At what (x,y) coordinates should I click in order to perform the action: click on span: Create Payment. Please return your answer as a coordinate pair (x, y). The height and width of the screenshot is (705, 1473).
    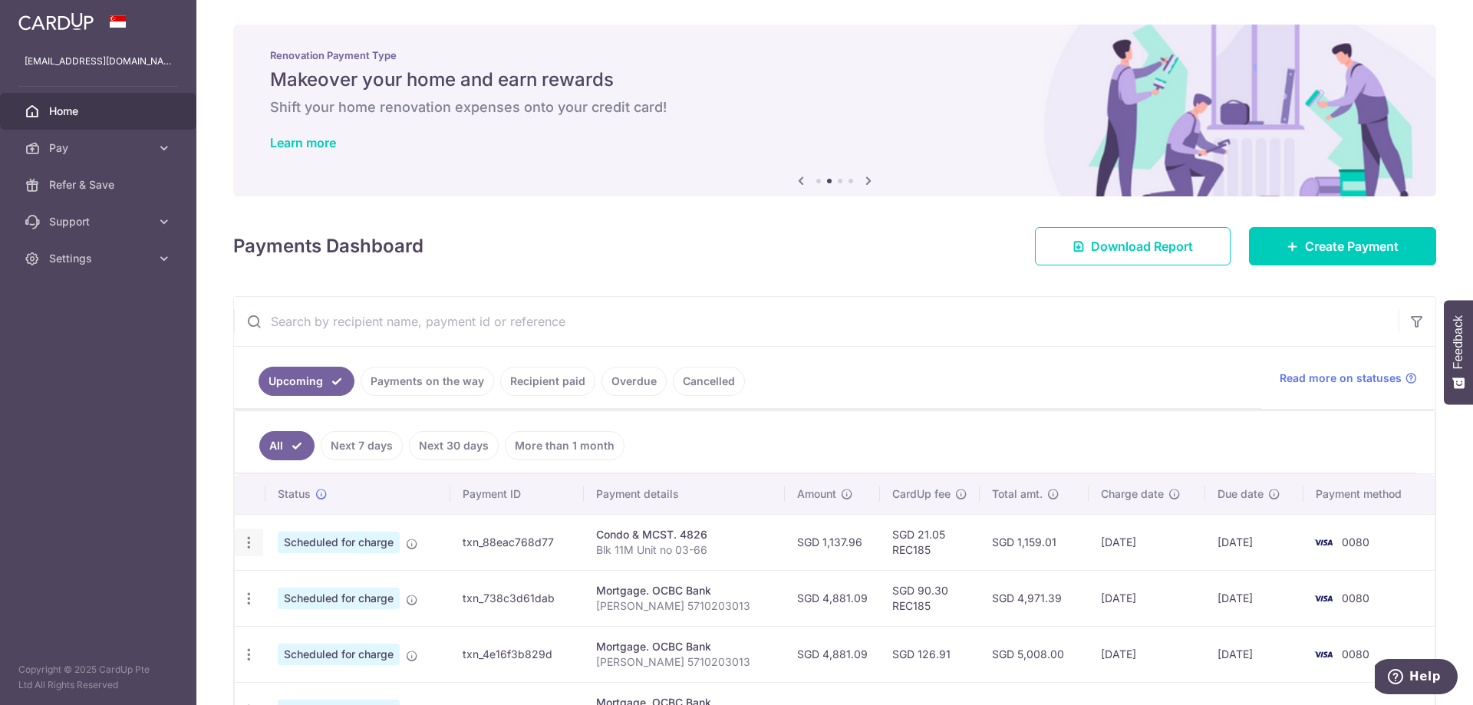
    Looking at the image, I should click on (1352, 246).